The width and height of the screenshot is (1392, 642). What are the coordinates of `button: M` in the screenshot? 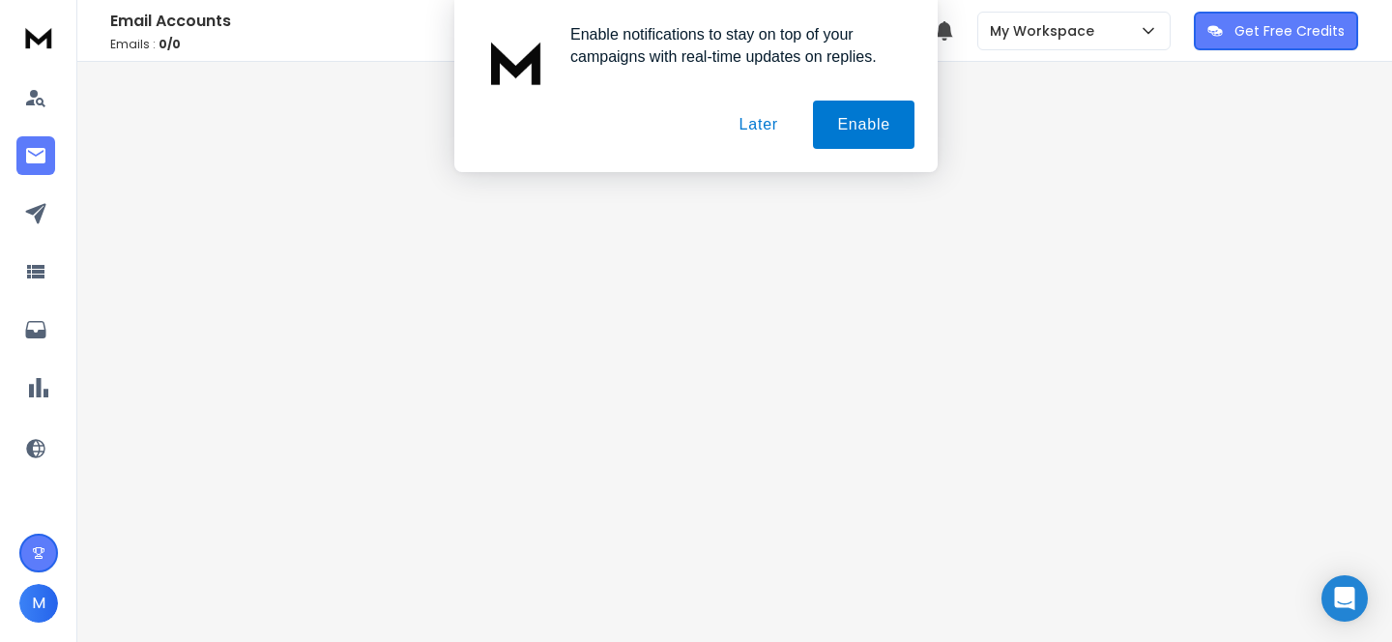 It's located at (39, 603).